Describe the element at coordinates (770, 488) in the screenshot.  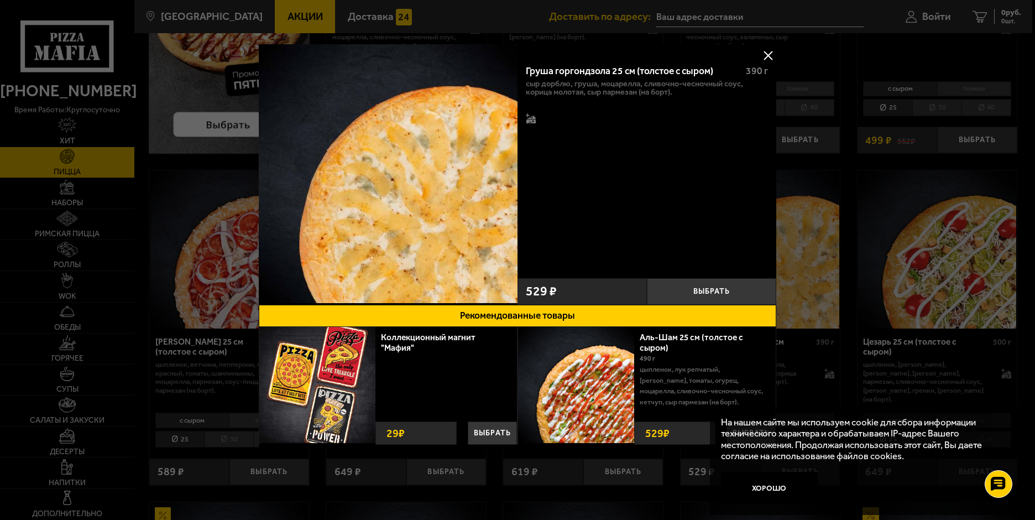
I see `button: Хорошо` at that location.